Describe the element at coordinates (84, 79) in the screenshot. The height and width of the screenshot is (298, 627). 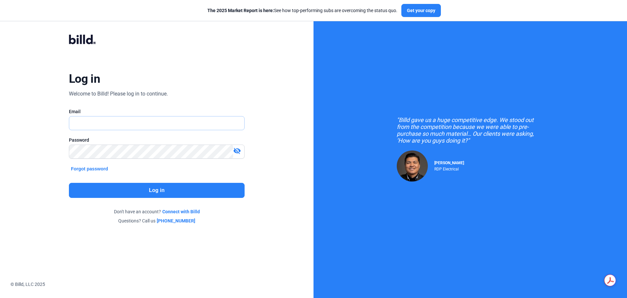
I see `div: Log in` at that location.